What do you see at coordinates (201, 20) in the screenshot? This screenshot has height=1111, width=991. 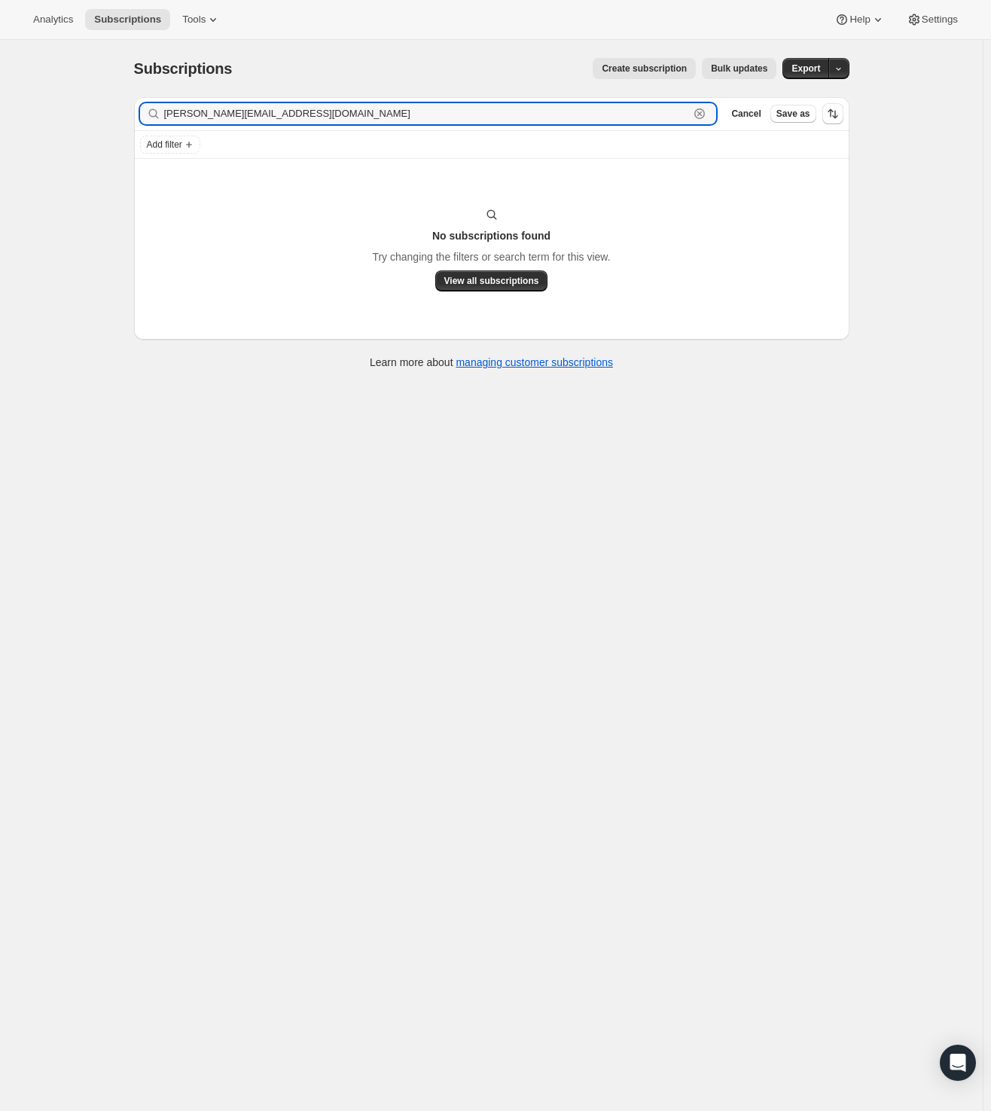 I see `button: Tools` at bounding box center [201, 20].